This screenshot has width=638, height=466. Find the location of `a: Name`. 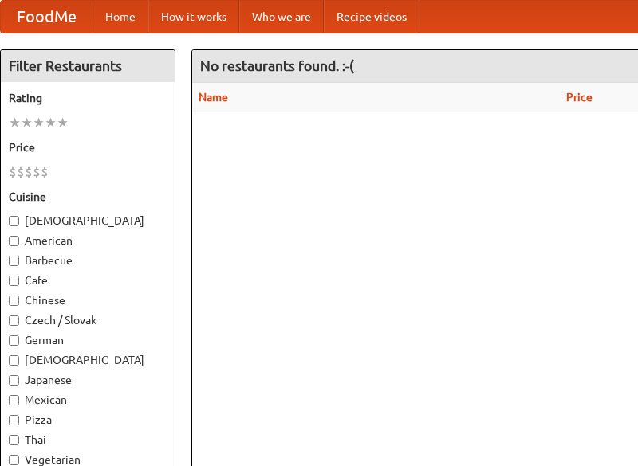

a: Name is located at coordinates (213, 97).